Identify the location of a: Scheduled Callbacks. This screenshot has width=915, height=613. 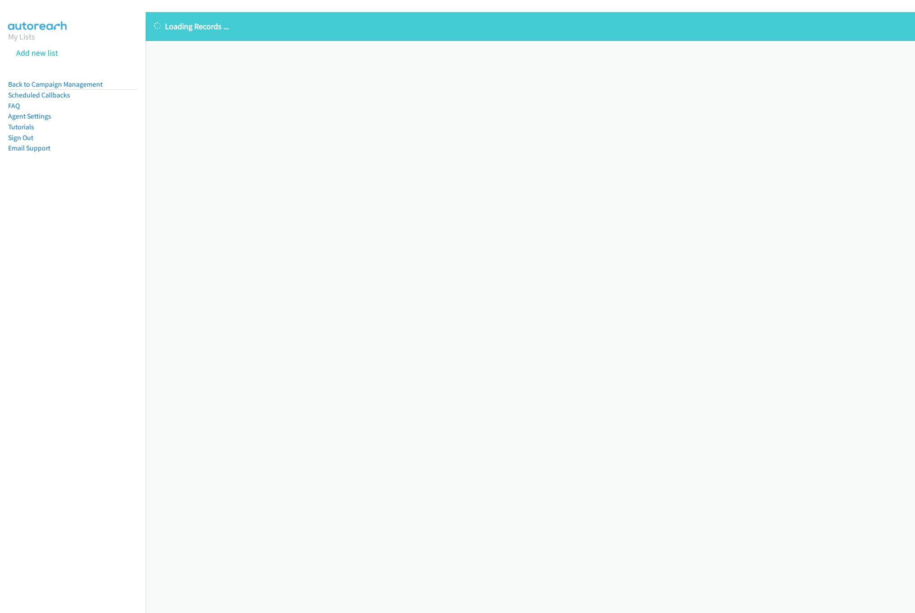
(39, 95).